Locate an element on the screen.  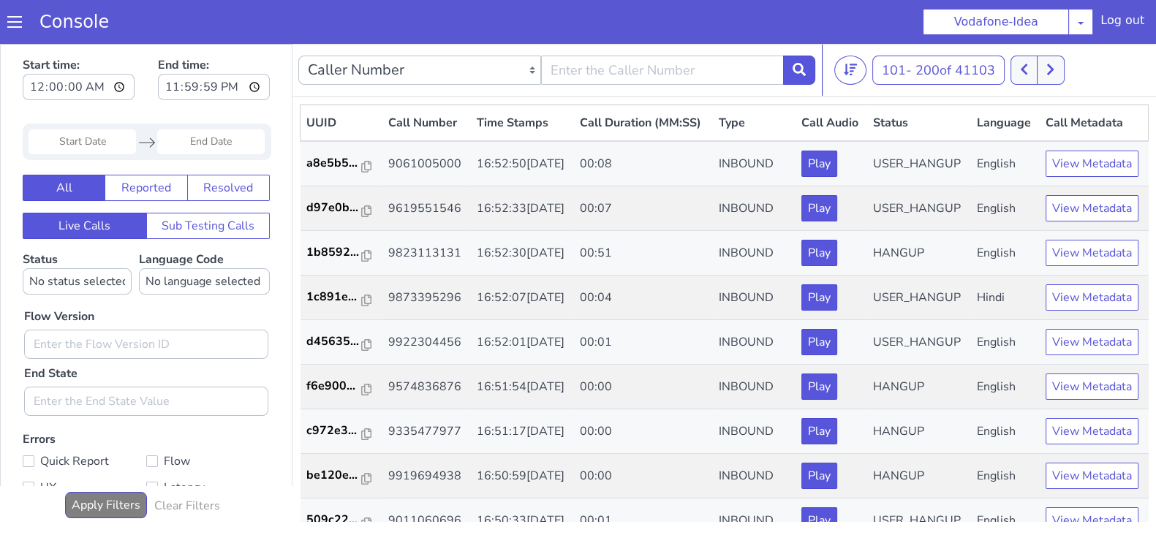
p: 1c891e... is located at coordinates (334, 253).